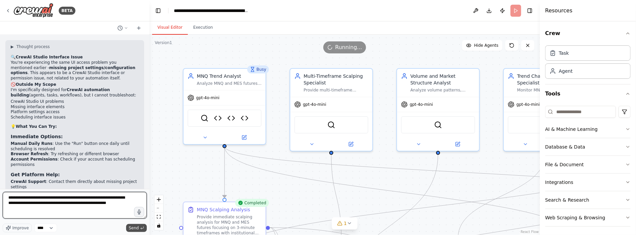 This screenshot has width=636, height=235. What do you see at coordinates (75, 162) in the screenshot?
I see `li: : Check if your account has scheduling permissions` at bounding box center [75, 162].